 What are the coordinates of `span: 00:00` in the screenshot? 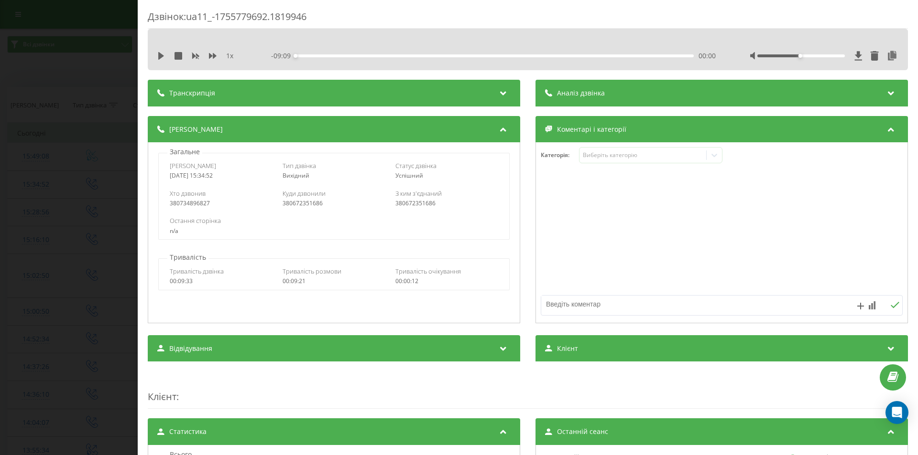 It's located at (707, 56).